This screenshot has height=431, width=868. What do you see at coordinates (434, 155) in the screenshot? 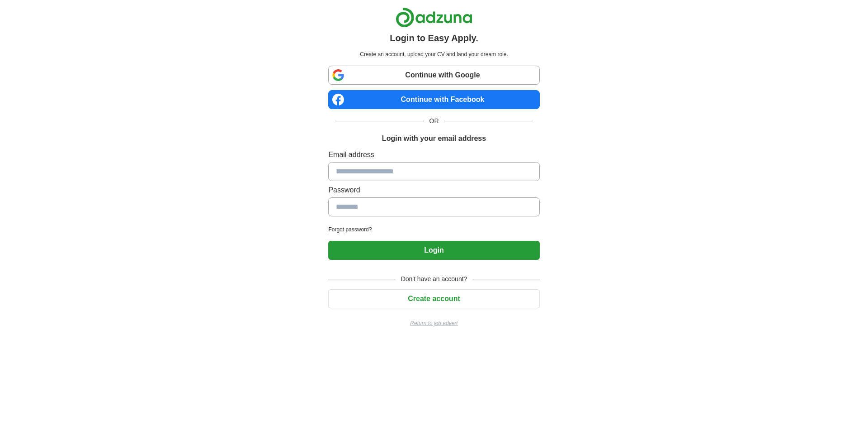
I see `label: Email address` at bounding box center [434, 155].